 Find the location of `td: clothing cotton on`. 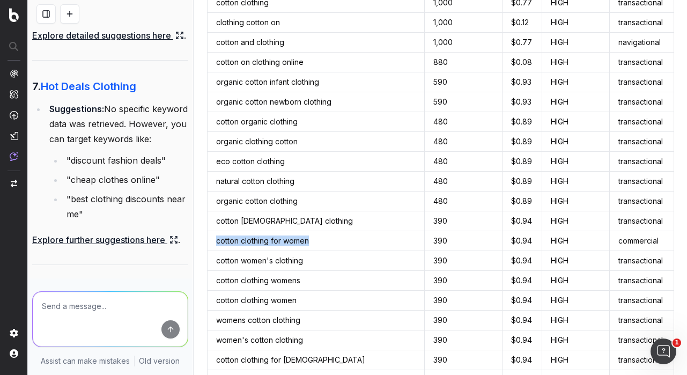

td: clothing cotton on is located at coordinates (316, 23).